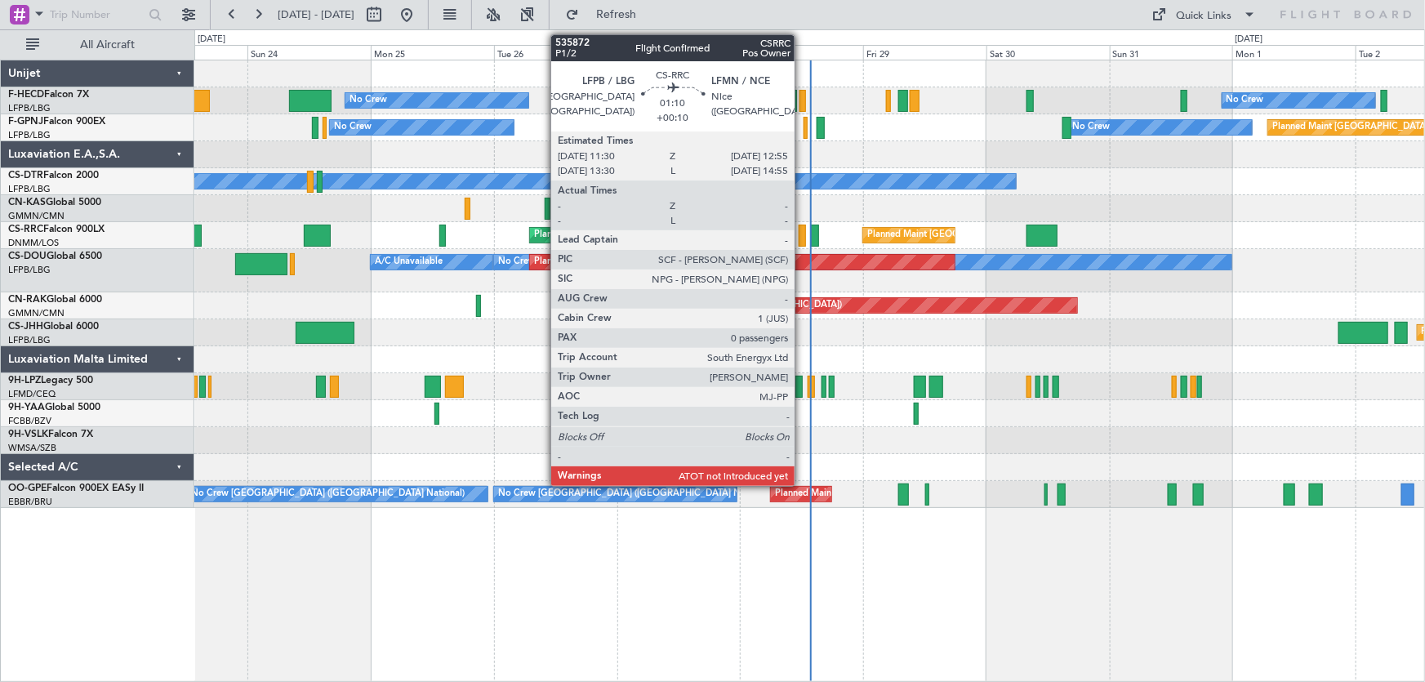 This screenshot has width=1425, height=682. I want to click on a: LFMD/CEQ, so click(32, 394).